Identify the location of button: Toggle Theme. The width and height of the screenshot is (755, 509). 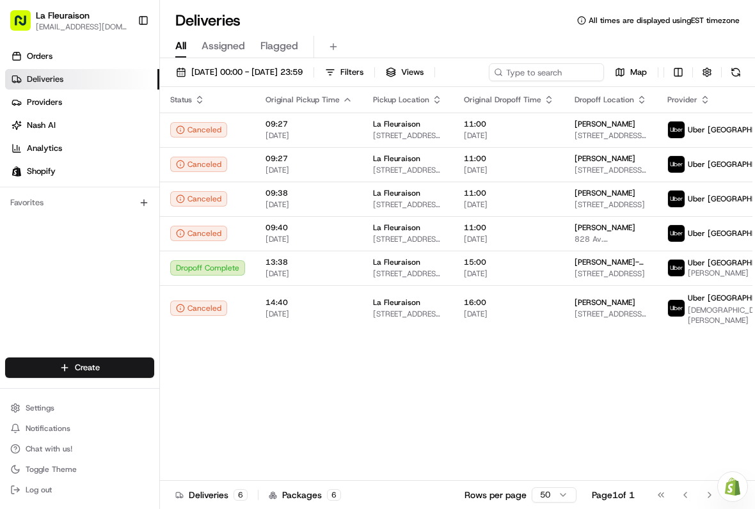
(79, 470).